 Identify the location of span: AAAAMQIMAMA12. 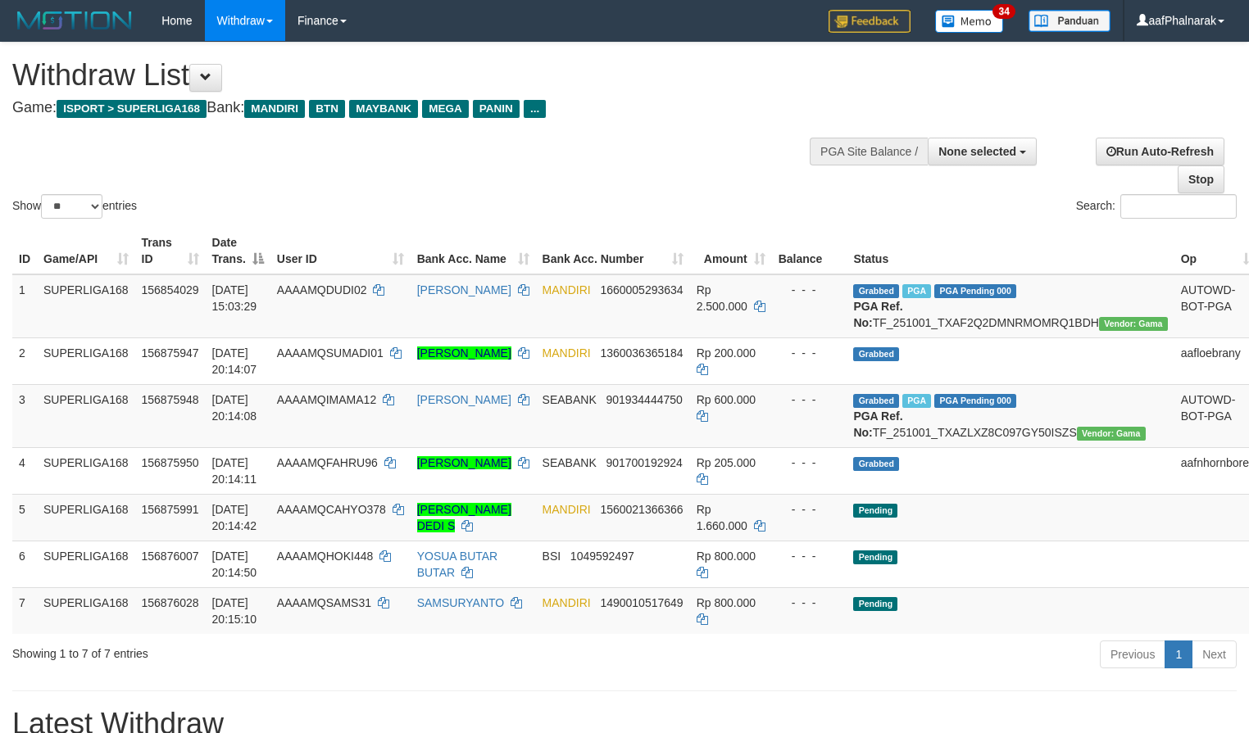
(326, 400).